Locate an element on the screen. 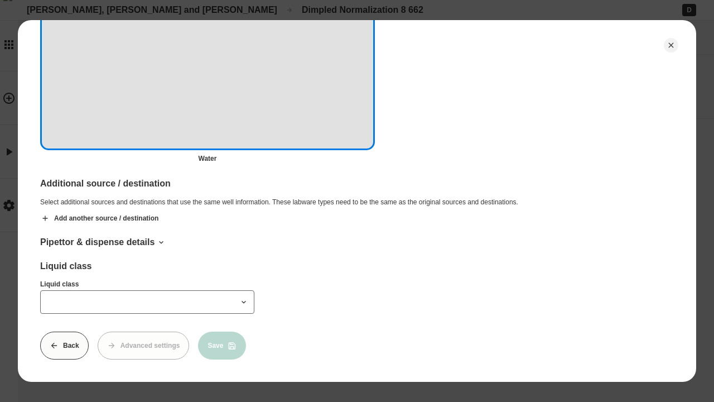  button: Advanced settings is located at coordinates (143, 345).